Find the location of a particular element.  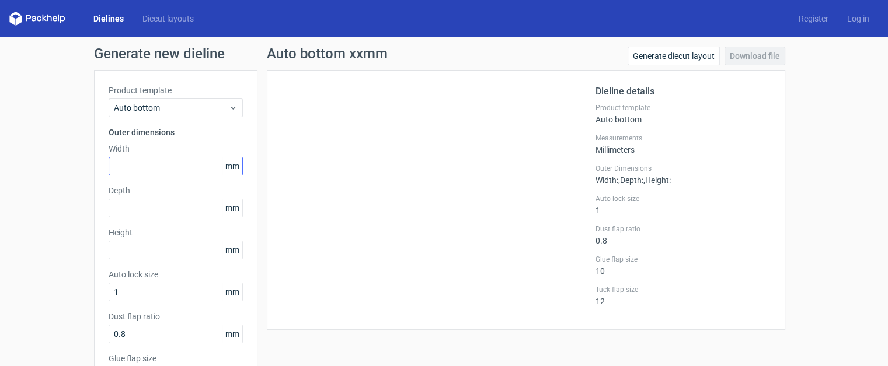

h3: Outer dimensions is located at coordinates (176, 132).